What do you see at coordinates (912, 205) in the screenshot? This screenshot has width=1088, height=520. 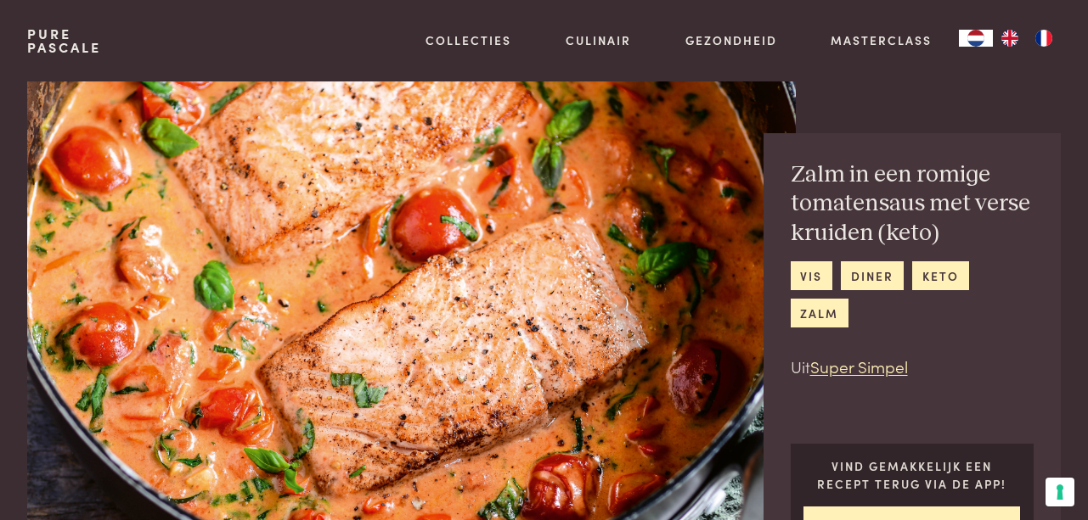 I see `h2: Zalm in een romige tomatensaus met verse kruiden (keto)` at bounding box center [912, 205].